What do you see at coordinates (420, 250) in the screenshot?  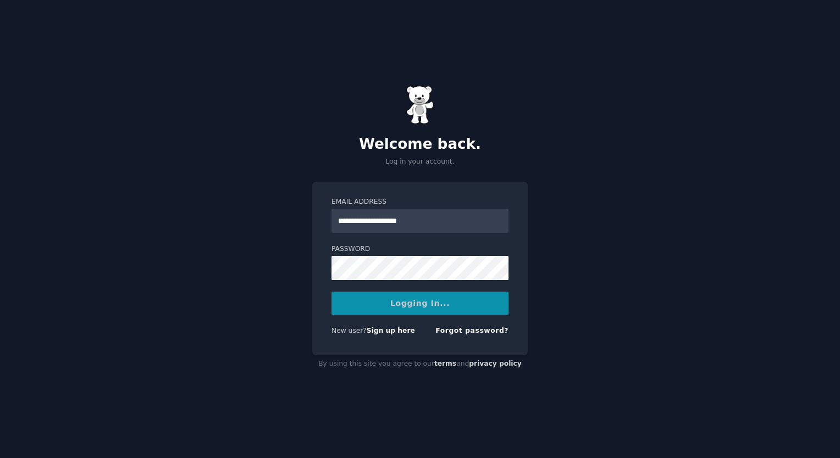 I see `label: Password` at bounding box center [420, 250].